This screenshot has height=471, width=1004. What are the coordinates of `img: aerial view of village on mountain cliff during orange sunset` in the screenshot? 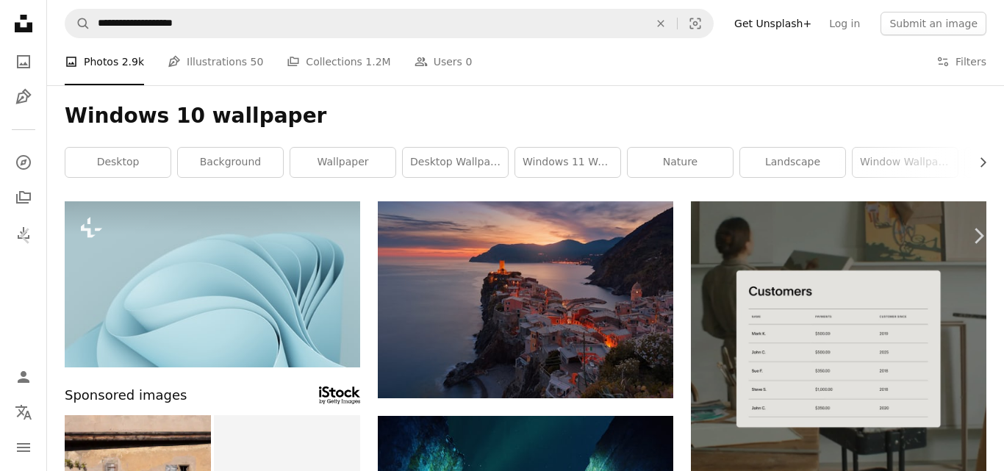 It's located at (525, 300).